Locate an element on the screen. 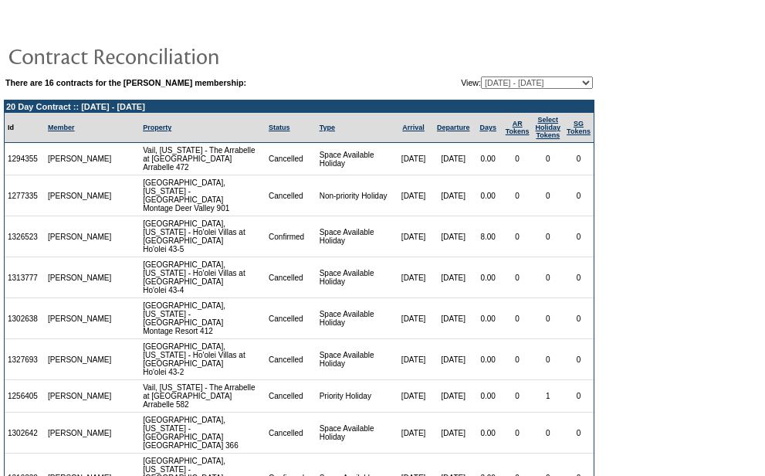 The width and height of the screenshot is (765, 476). td: Priority Holiday is located at coordinates (355, 396).